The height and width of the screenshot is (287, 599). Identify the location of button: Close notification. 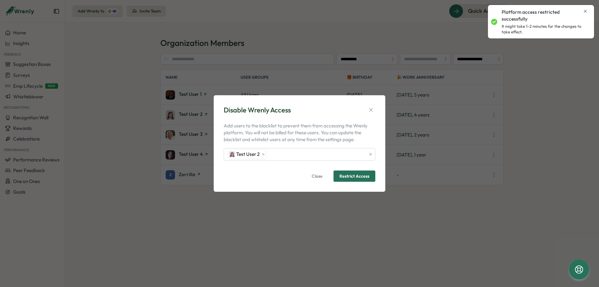
(585, 11).